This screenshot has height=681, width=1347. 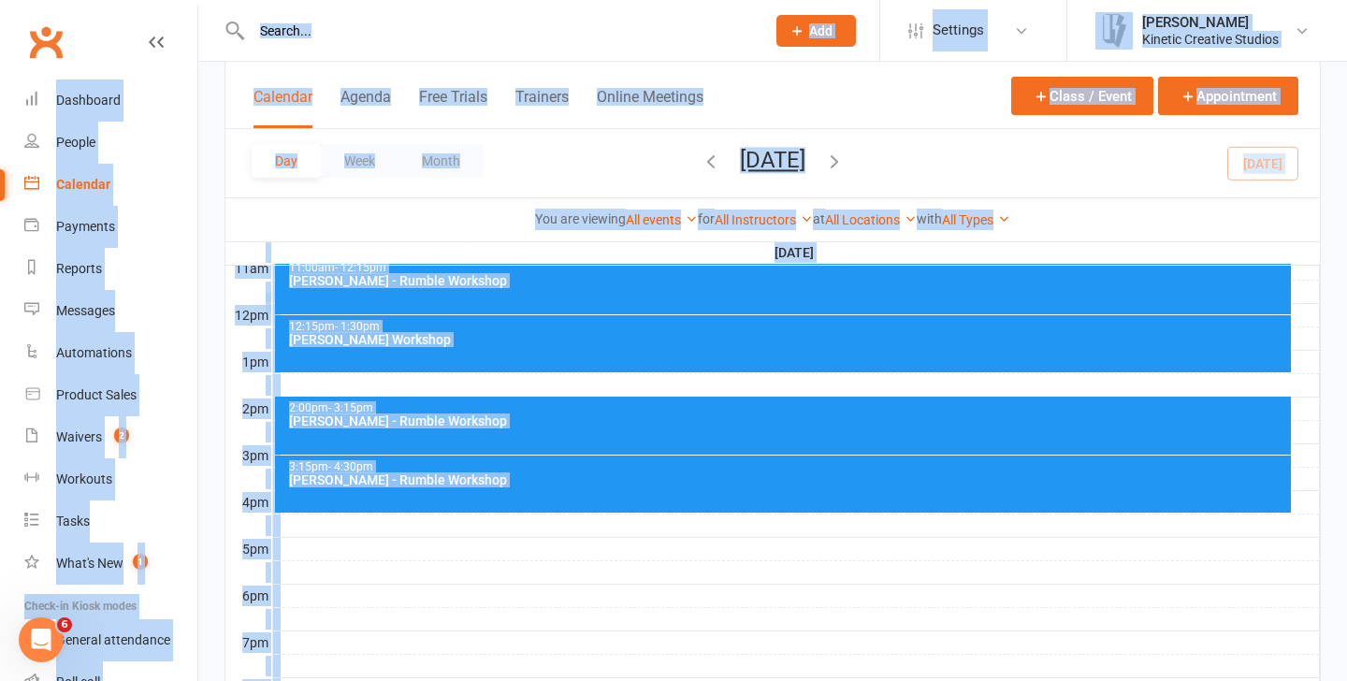 I want to click on strong: You are viewing, so click(x=580, y=219).